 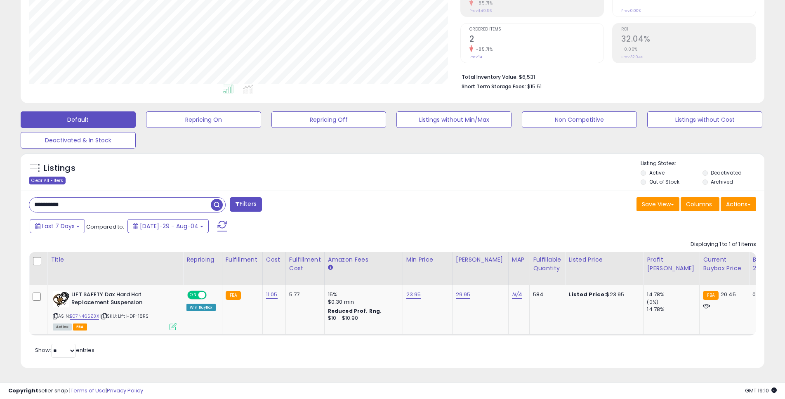 I want to click on h5: Listings, so click(x=59, y=168).